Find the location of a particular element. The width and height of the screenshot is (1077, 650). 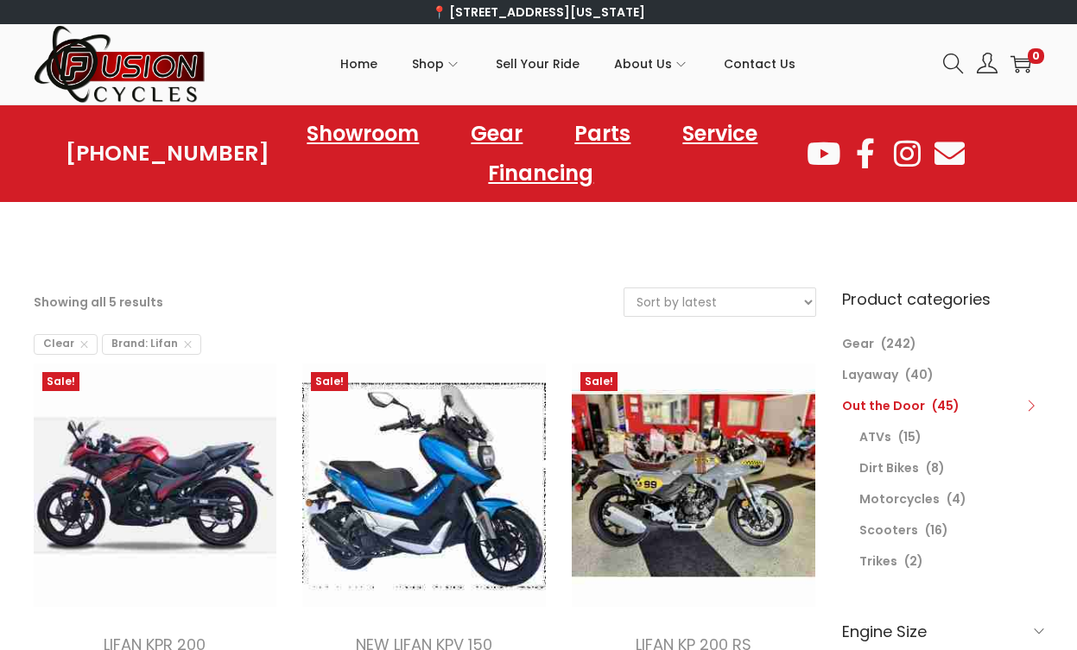

a: Shop is located at coordinates (436, 64).